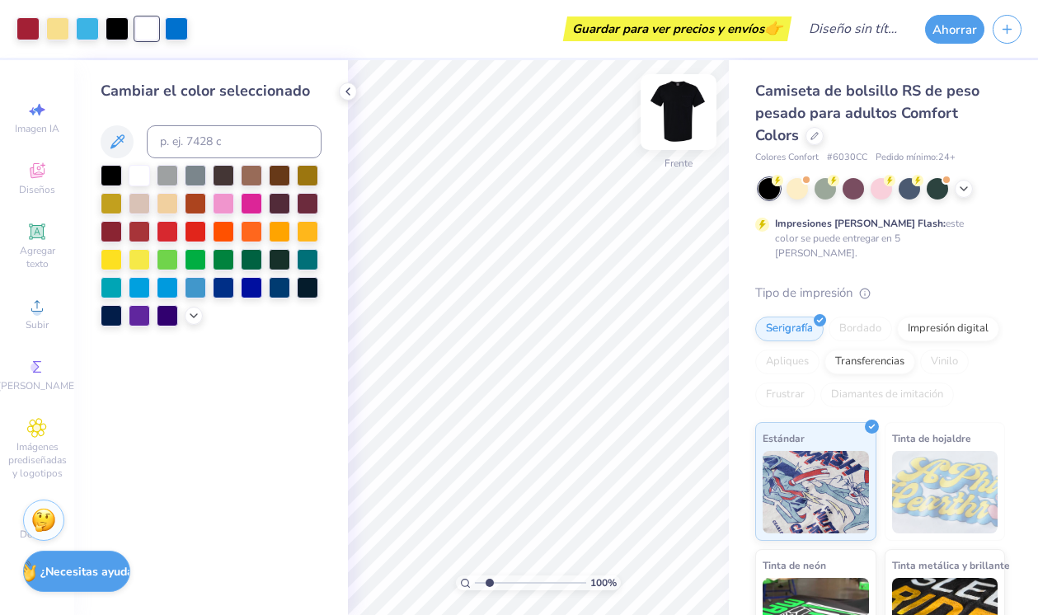 Image resolution: width=1038 pixels, height=615 pixels. Describe the element at coordinates (89, 572) in the screenshot. I see `font: ¿Necesitas ayuda?` at that location.